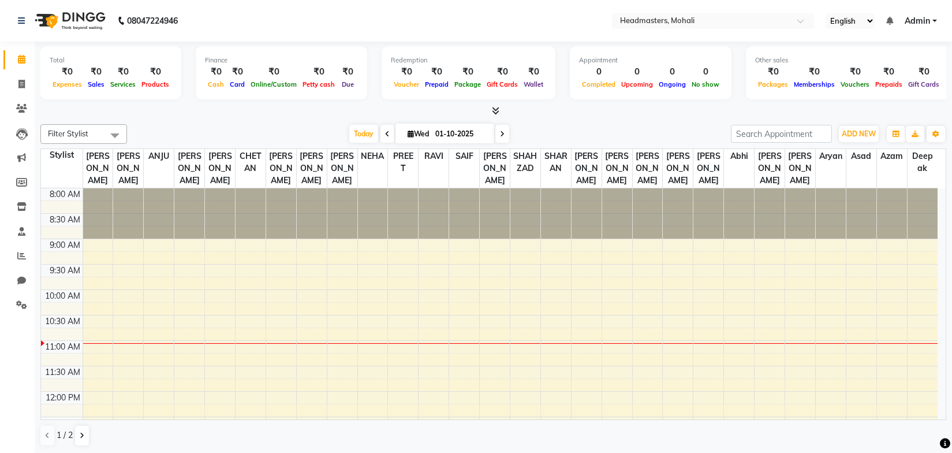  Describe the element at coordinates (831, 156) in the screenshot. I see `span: Aryan` at that location.